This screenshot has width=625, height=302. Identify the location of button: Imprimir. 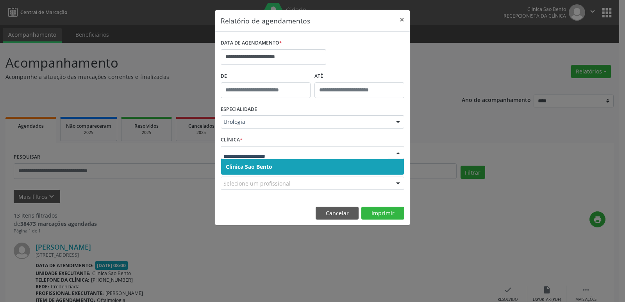
(383, 213).